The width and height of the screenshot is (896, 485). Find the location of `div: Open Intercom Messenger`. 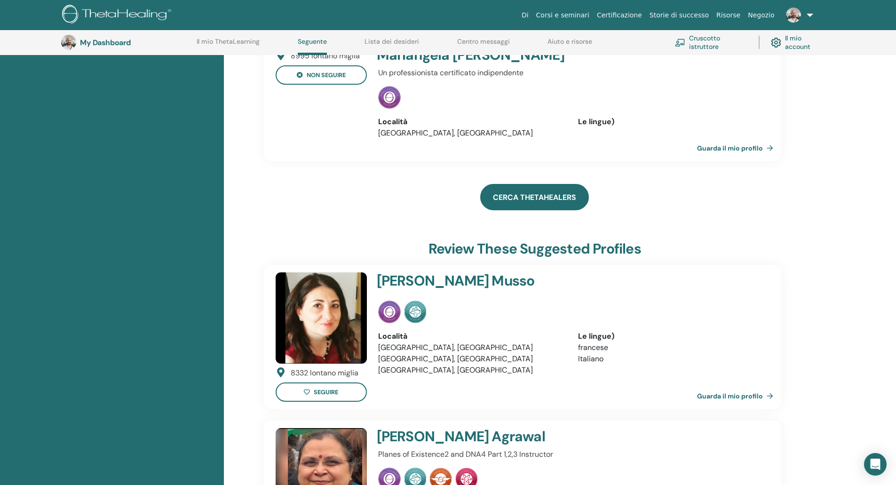

div: Open Intercom Messenger is located at coordinates (876, 464).